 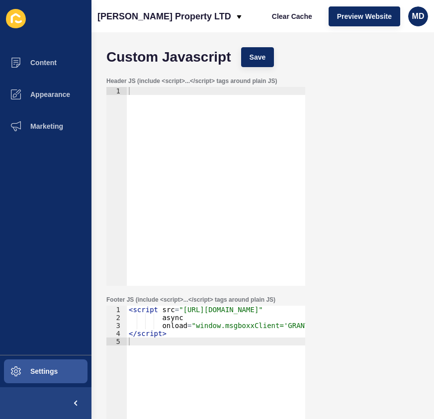 What do you see at coordinates (169, 57) in the screenshot?
I see `h1: Custom Javascript` at bounding box center [169, 57].